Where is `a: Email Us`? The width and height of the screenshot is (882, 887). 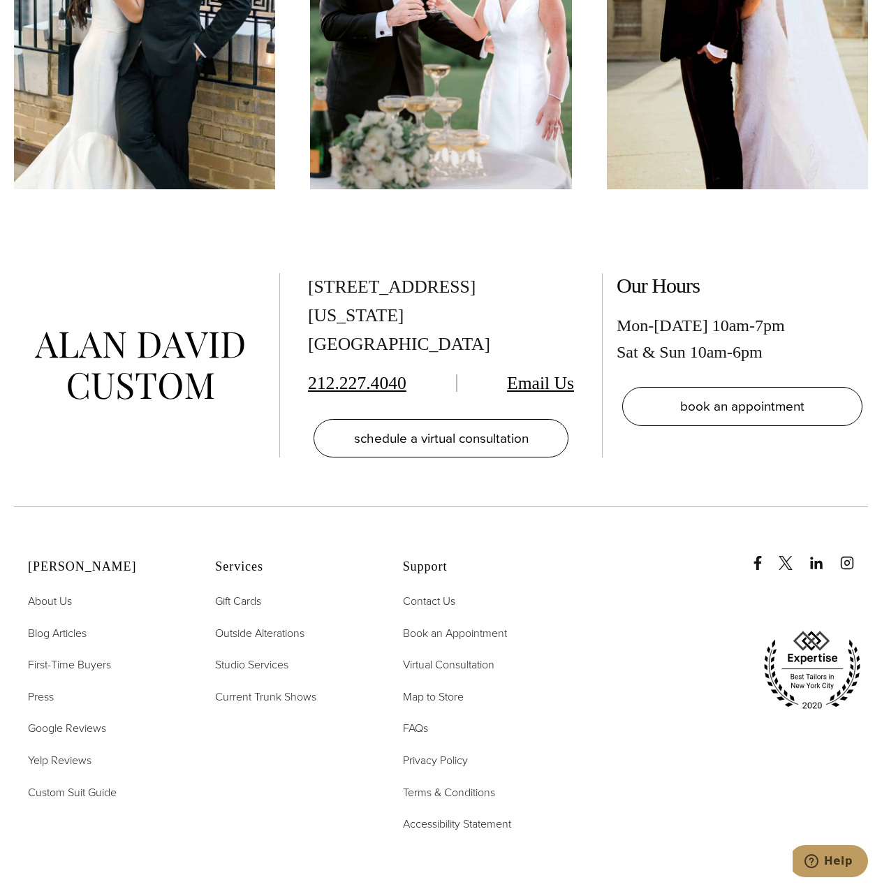
a: Email Us is located at coordinates (541, 383).